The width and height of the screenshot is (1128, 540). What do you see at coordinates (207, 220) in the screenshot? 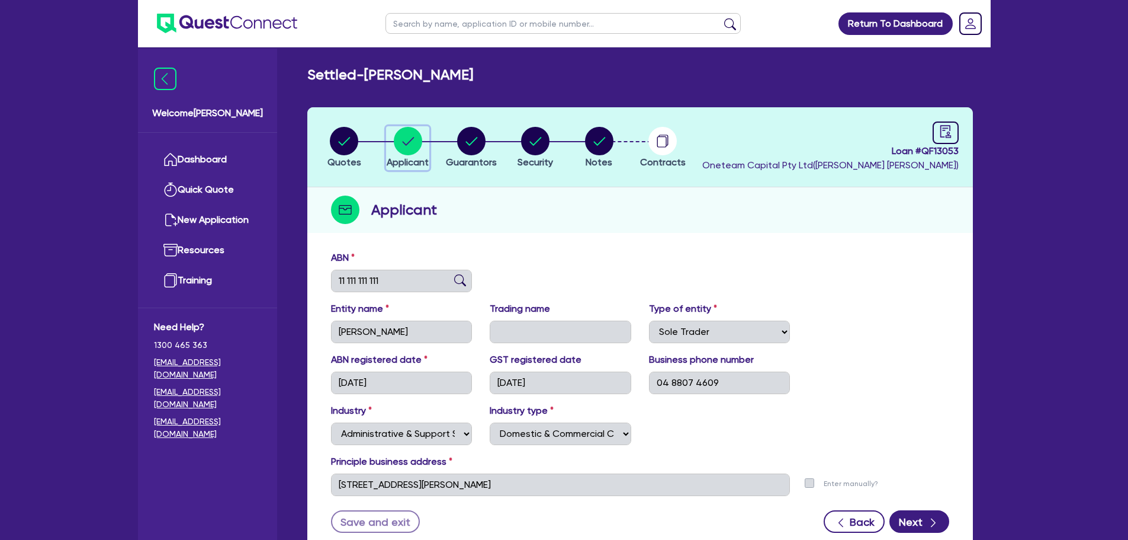
I see `a: New Application` at bounding box center [207, 220].